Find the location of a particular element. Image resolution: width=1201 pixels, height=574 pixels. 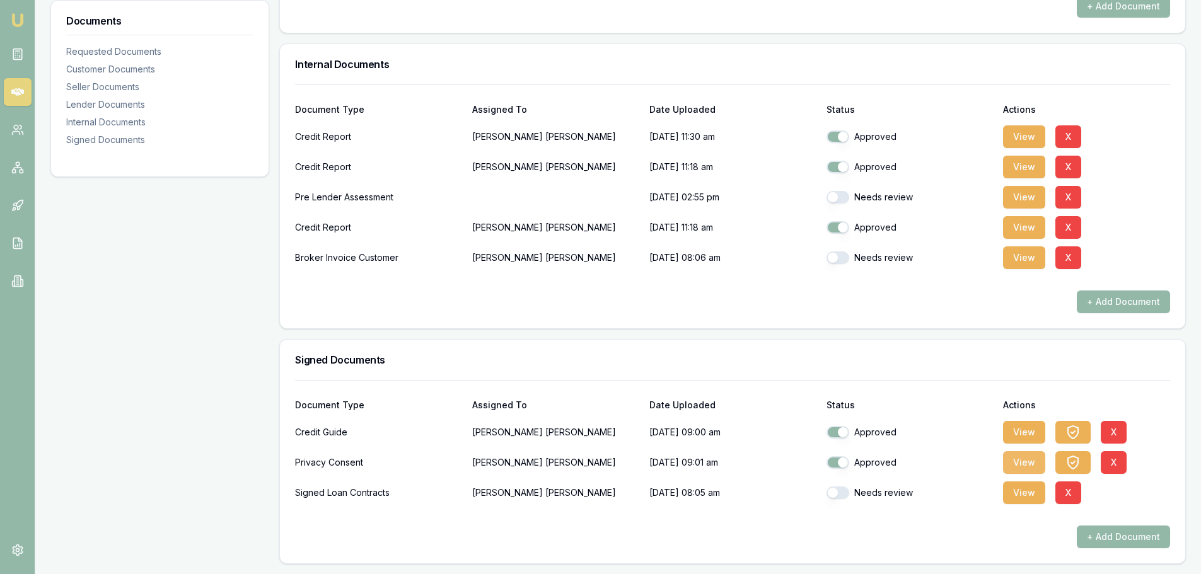

div: Signed Documents is located at coordinates (159, 140).